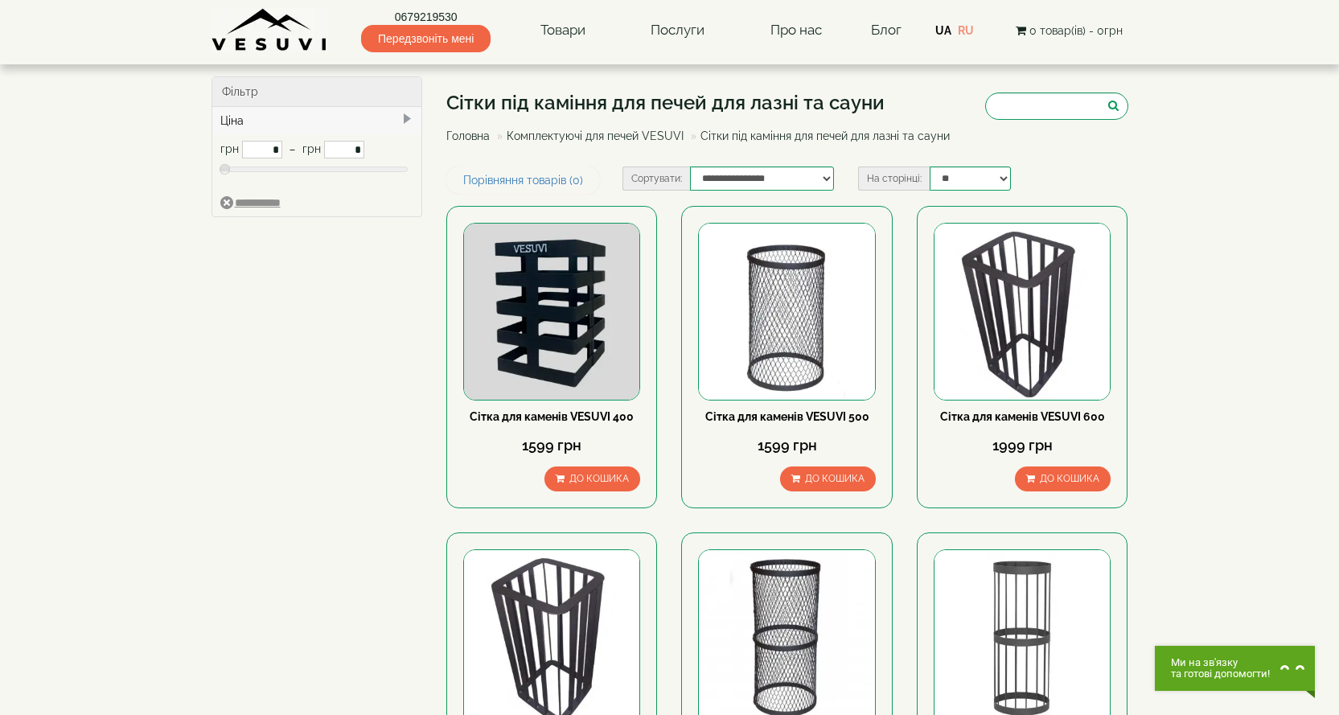 The image size is (1339, 715). Describe the element at coordinates (787, 311) in the screenshot. I see `img: Сітка для каменів VESUVI 500` at that location.